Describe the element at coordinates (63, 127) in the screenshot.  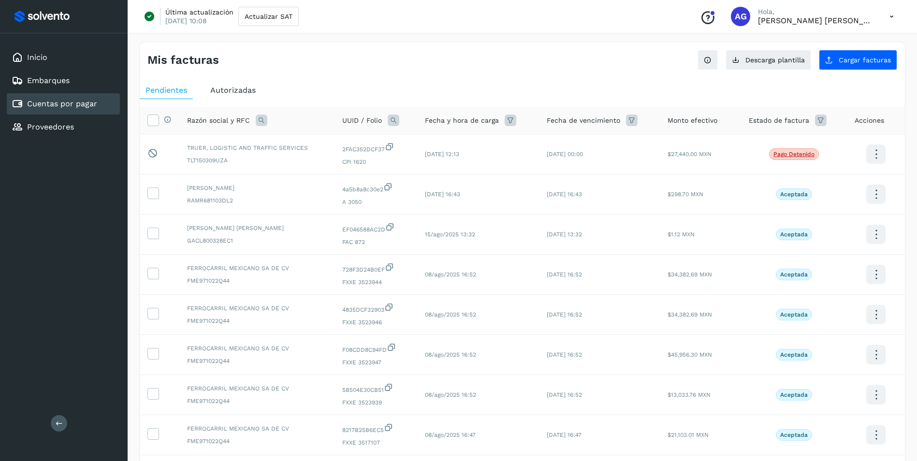
I see `div: Proveedores` at that location.